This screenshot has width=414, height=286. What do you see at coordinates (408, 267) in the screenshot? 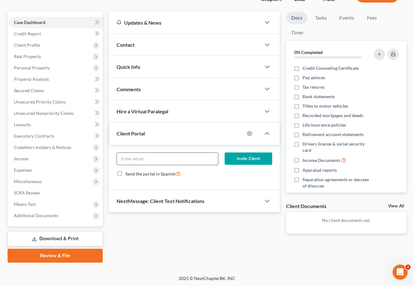
I see `span: 2` at bounding box center [408, 267].